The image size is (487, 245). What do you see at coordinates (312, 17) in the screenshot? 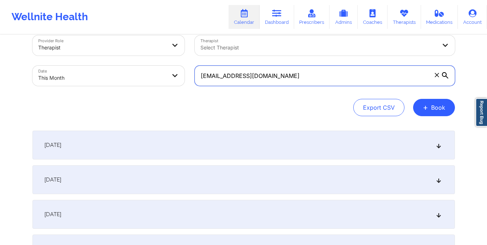
I see `a: Prescribers` at bounding box center [312, 17].